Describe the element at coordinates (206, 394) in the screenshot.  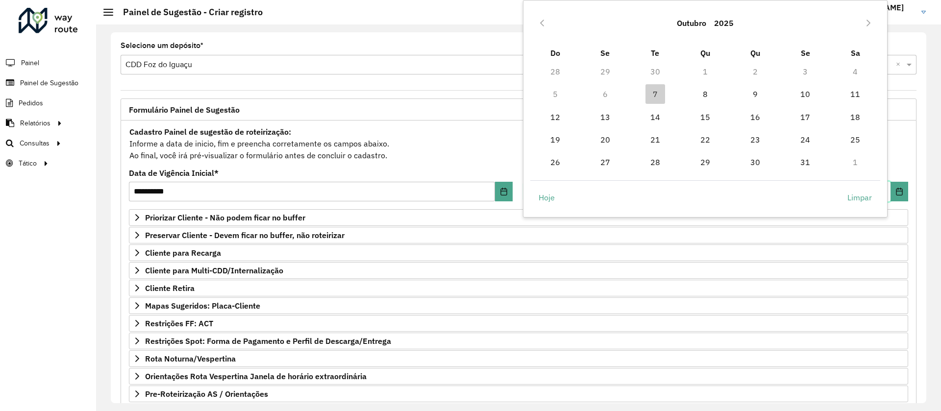
I see `span: Pre-Roteirização AS / Orientações` at that location.